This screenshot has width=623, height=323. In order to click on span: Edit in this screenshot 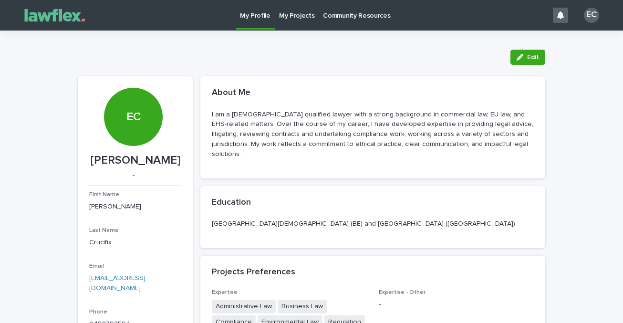, I will do `click(533, 57)`.